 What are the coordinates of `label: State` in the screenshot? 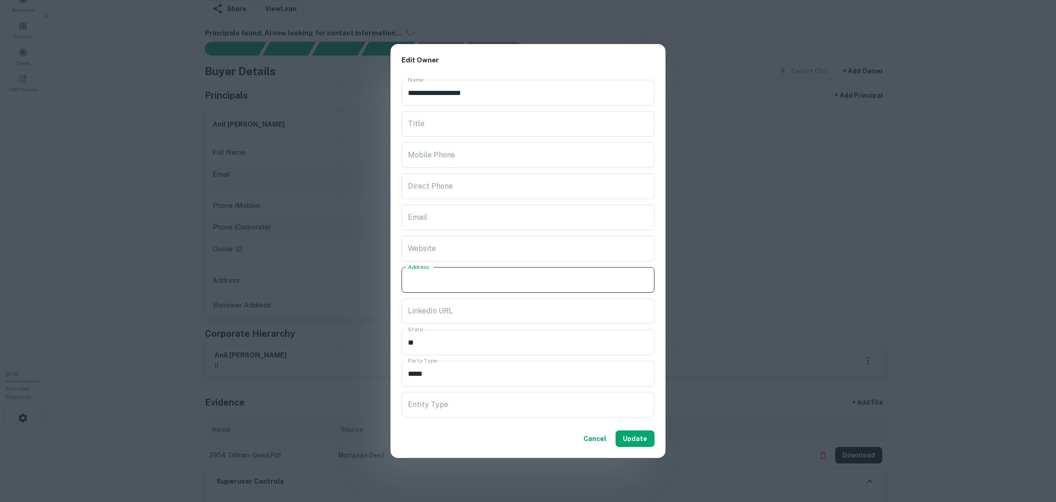 It's located at (415, 329).